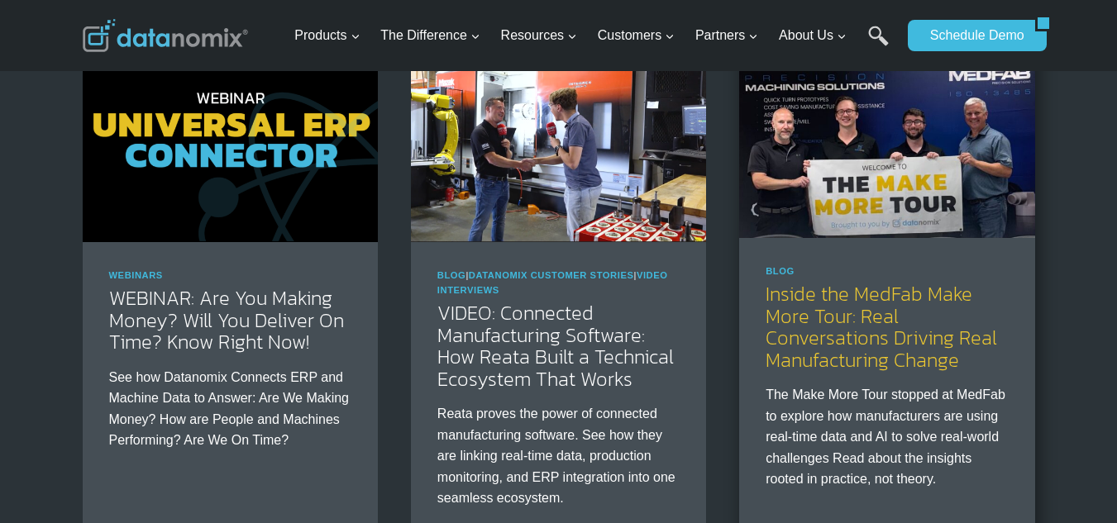 The width and height of the screenshot is (1117, 523). I want to click on img: Bridge the gap between planning & production with the Datanomix Universal ERP Connector, so click(230, 144).